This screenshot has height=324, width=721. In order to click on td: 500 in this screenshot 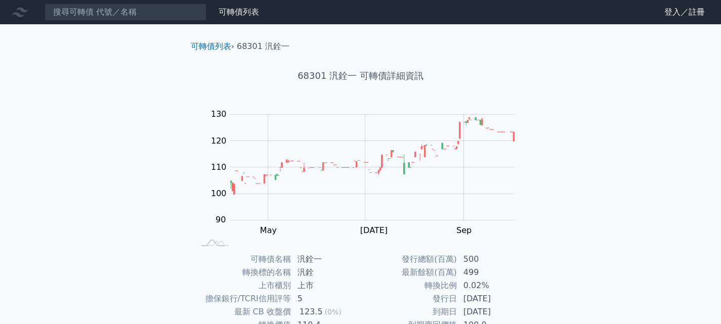, I will do `click(492, 260)`.